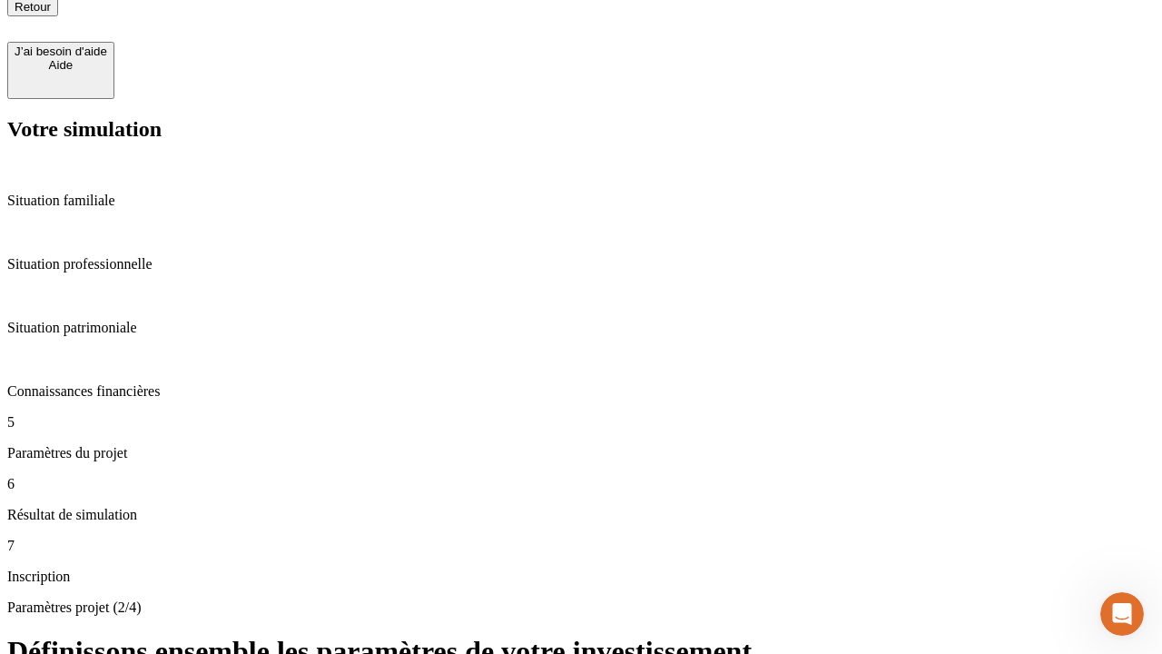 The height and width of the screenshot is (654, 1162). What do you see at coordinates (581, 453) in the screenshot?
I see `p: Paramètres du projet` at bounding box center [581, 453].